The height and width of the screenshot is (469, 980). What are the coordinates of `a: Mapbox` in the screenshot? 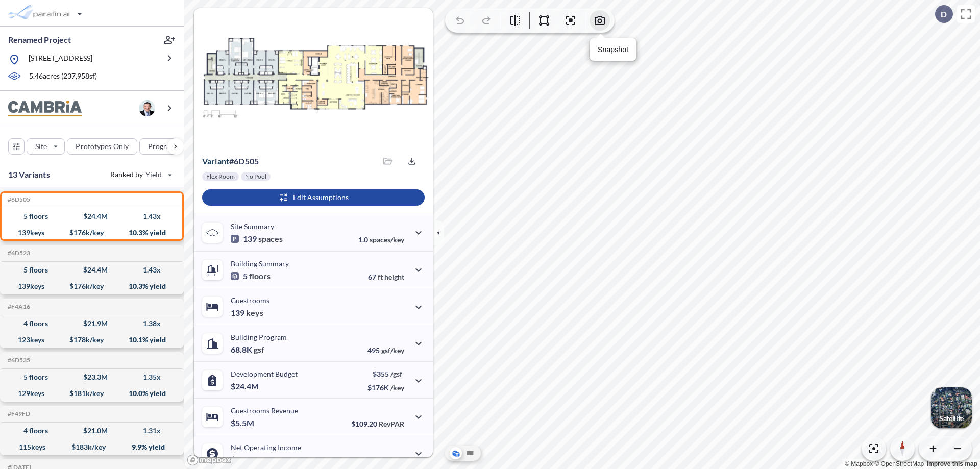 It's located at (858, 464).